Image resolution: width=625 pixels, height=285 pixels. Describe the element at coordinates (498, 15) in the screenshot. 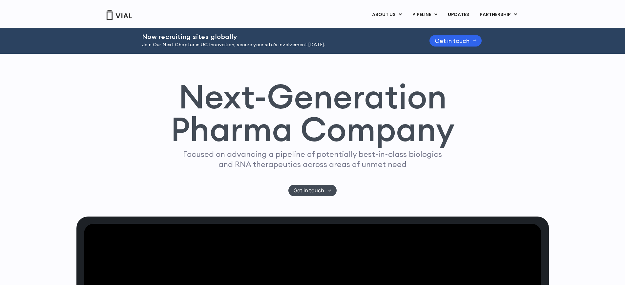

I see `a: PARTNERSHIPMenu Toggle` at that location.